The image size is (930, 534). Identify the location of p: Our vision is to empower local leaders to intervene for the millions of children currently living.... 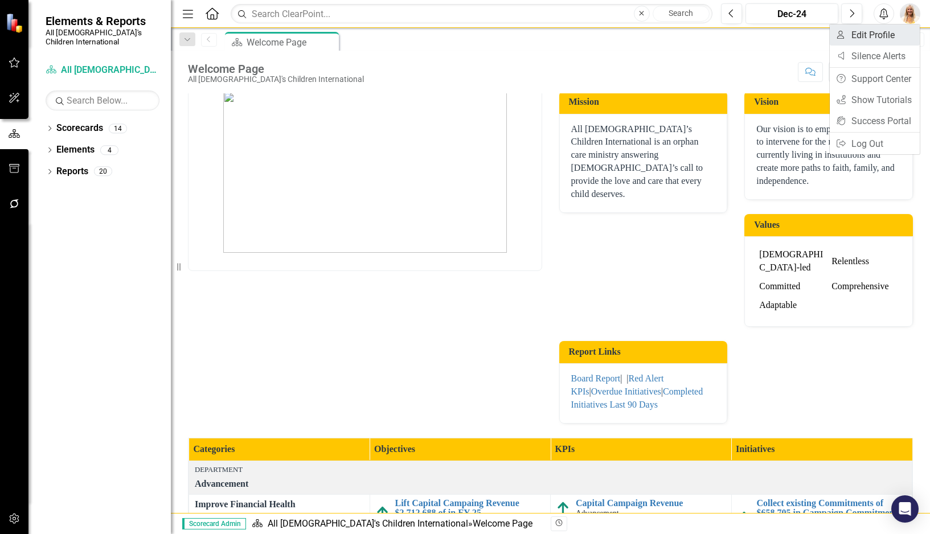
(828, 155).